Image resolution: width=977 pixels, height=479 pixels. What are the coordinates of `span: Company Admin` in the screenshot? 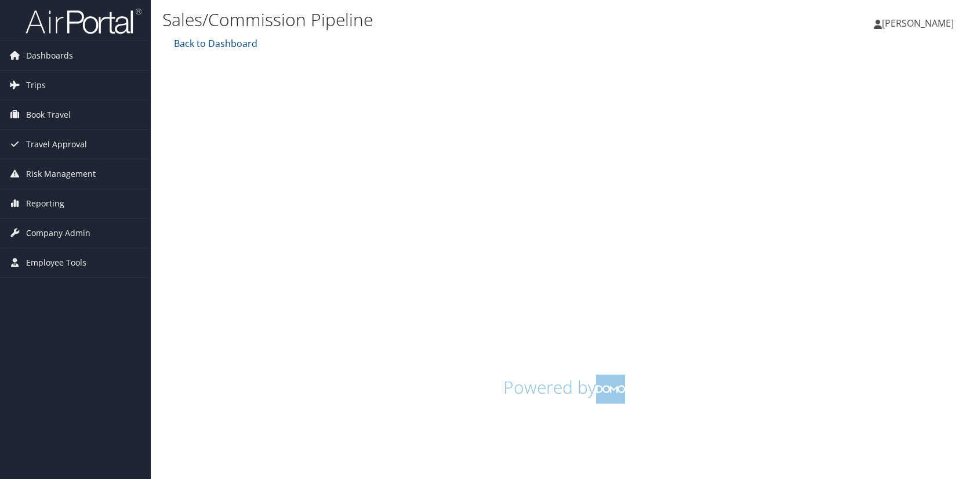 It's located at (58, 233).